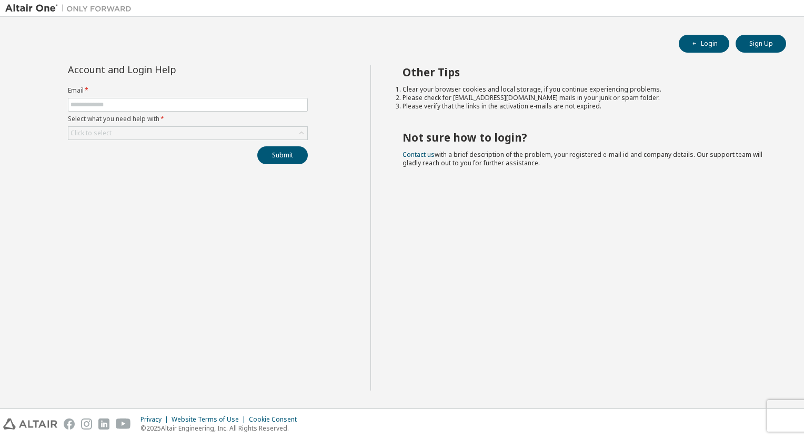 This screenshot has height=439, width=804. I want to click on li: Please verify that the links in the activation e-mails are not expired., so click(585, 106).